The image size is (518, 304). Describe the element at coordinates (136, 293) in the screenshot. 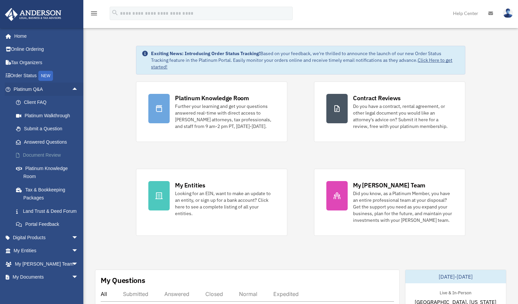

I see `div: Submitted` at that location.